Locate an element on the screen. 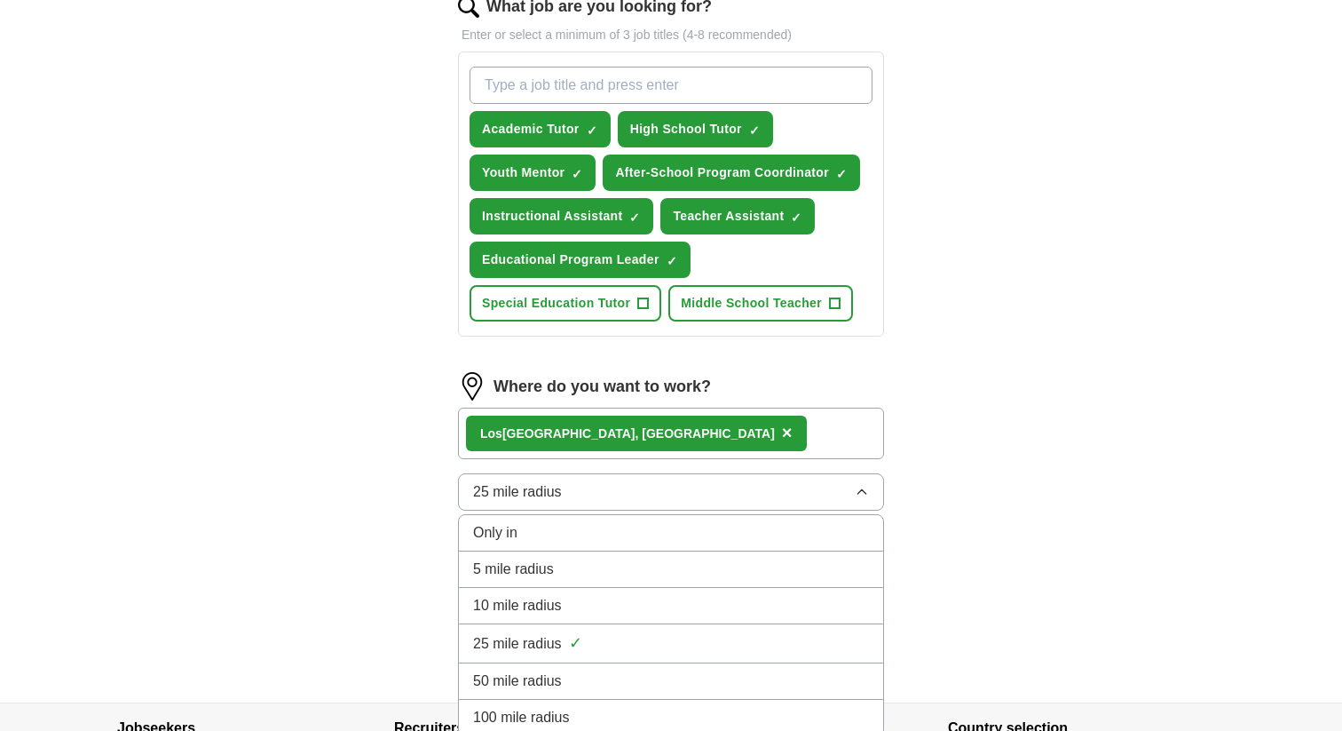  span: High School Tutor is located at coordinates (686, 129).